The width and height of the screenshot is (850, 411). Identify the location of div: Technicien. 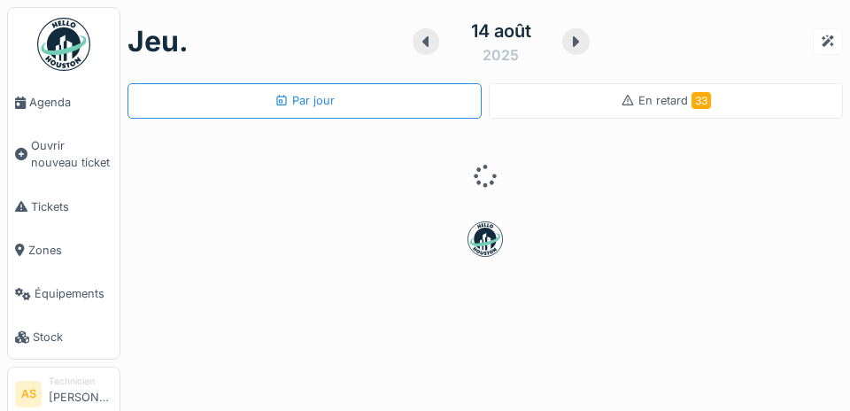
(81, 381).